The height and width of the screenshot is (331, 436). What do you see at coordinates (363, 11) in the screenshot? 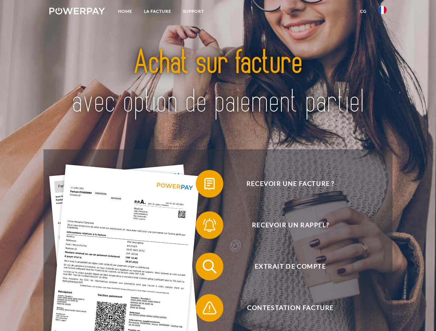
I see `a: CG` at bounding box center [363, 11].